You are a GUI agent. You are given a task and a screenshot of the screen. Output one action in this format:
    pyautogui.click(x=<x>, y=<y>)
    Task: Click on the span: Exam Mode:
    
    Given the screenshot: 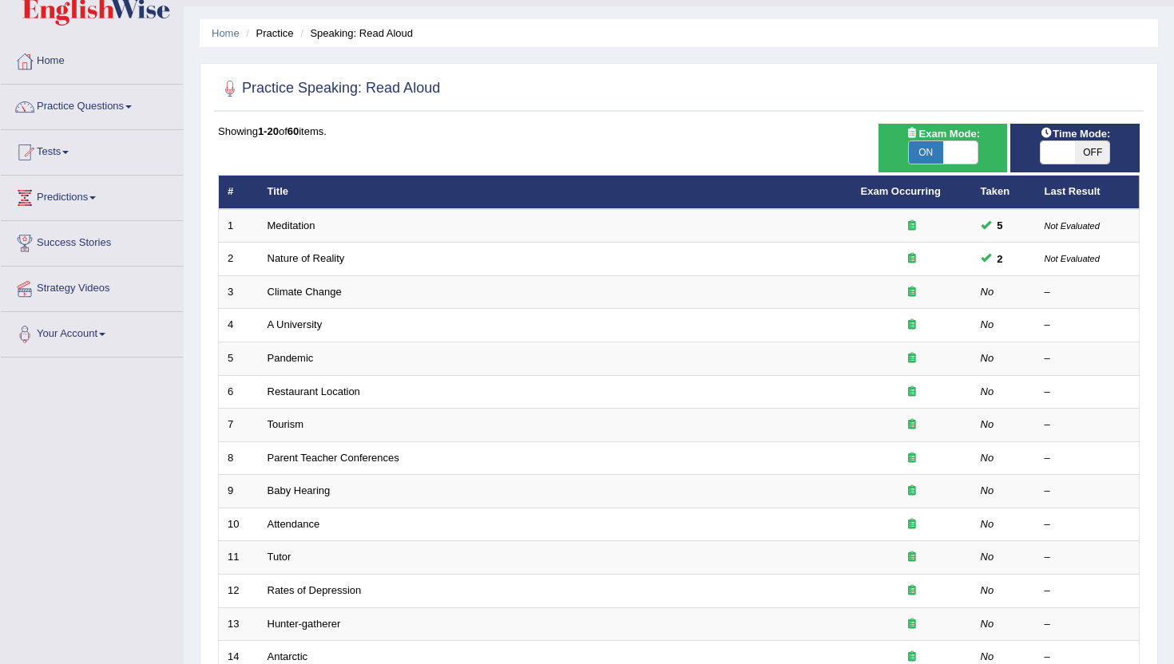 What is the action you would take?
    pyautogui.click(x=942, y=133)
    